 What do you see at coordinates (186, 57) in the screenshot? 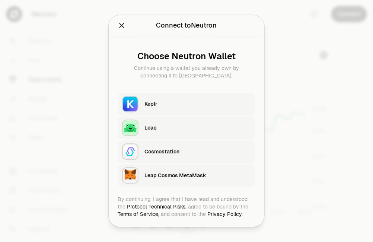
I see `div: Choose Neutron Wallet` at bounding box center [186, 57].